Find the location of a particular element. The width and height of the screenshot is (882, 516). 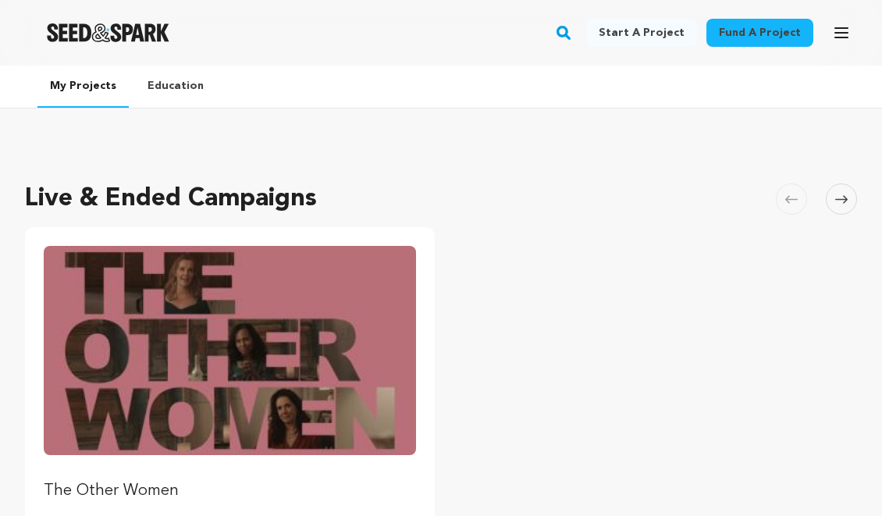

a: Fund The Other Women is located at coordinates (229, 374).